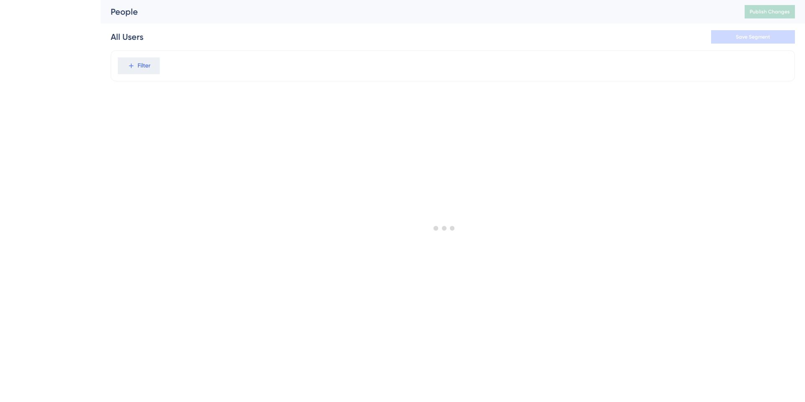 The image size is (805, 402). I want to click on span: Save Segment, so click(753, 37).